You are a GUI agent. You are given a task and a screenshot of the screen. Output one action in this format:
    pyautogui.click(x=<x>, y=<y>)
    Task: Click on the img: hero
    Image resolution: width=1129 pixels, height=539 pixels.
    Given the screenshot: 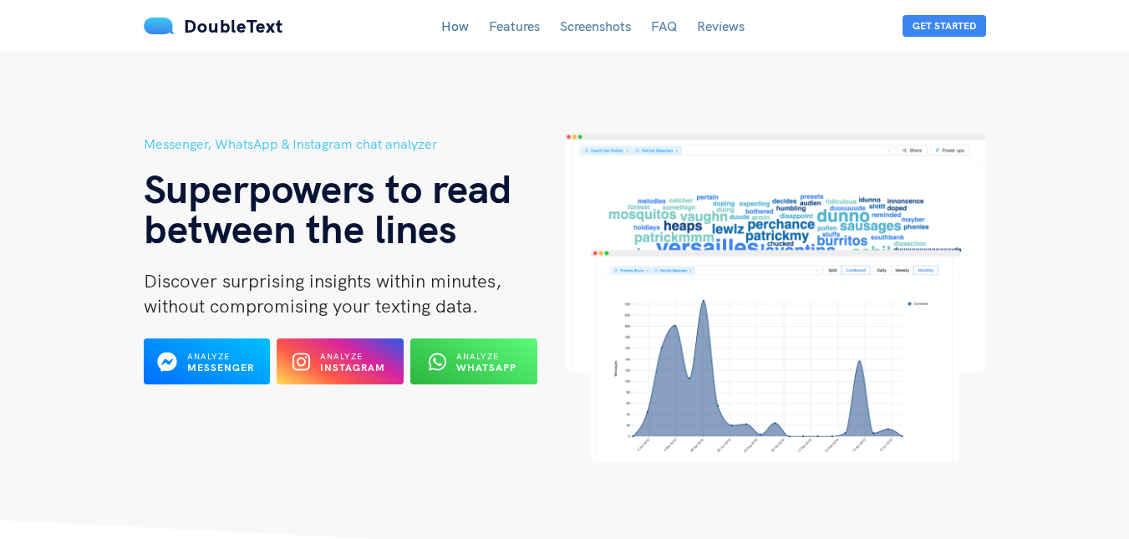 What is the action you would take?
    pyautogui.click(x=776, y=298)
    